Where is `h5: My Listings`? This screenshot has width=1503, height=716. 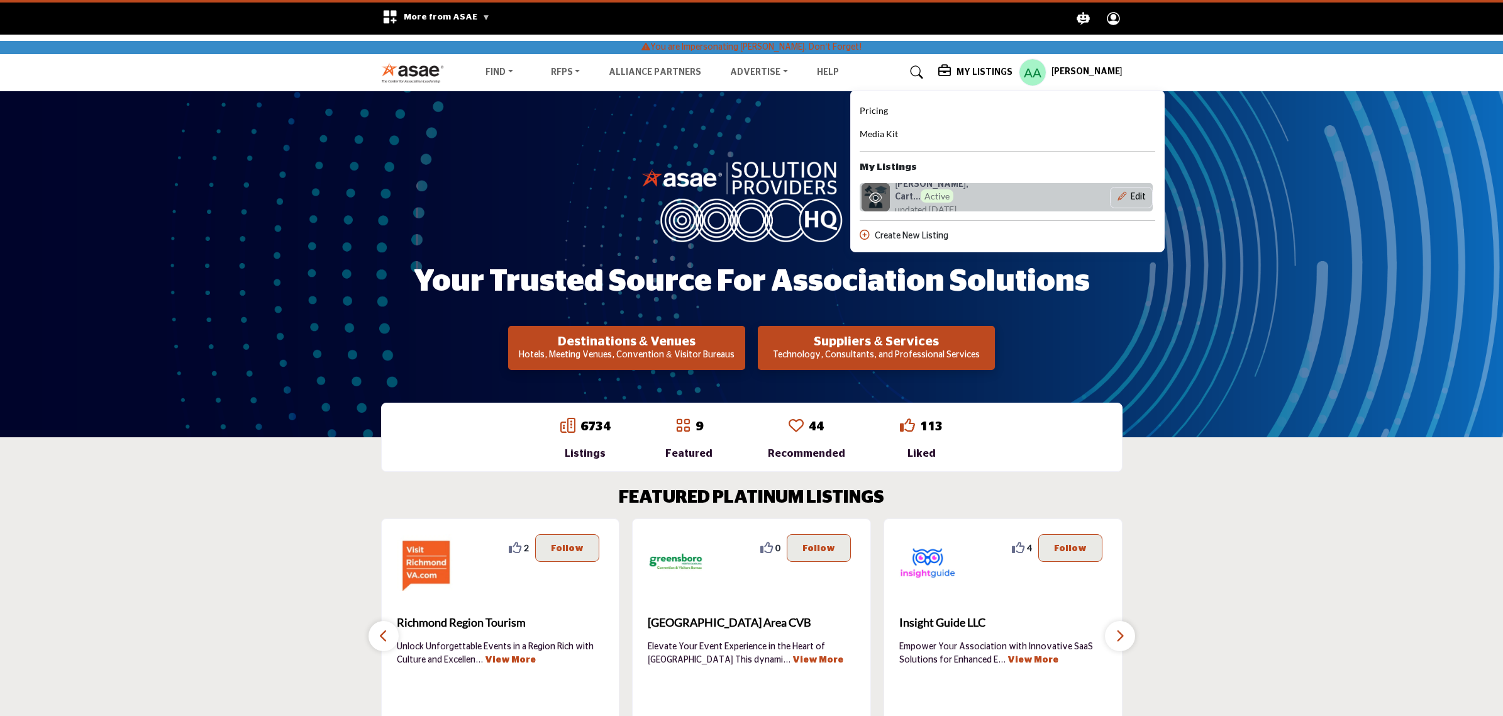 h5: My Listings is located at coordinates (984, 72).